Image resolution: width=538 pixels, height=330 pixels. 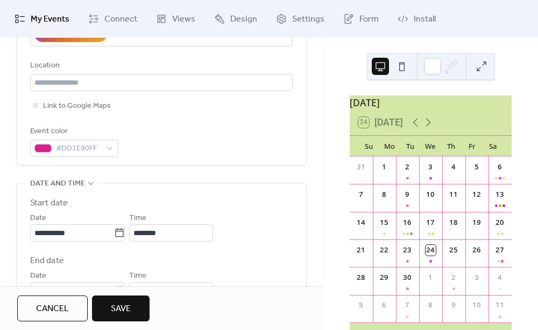 I want to click on div: 22, so click(x=385, y=250).